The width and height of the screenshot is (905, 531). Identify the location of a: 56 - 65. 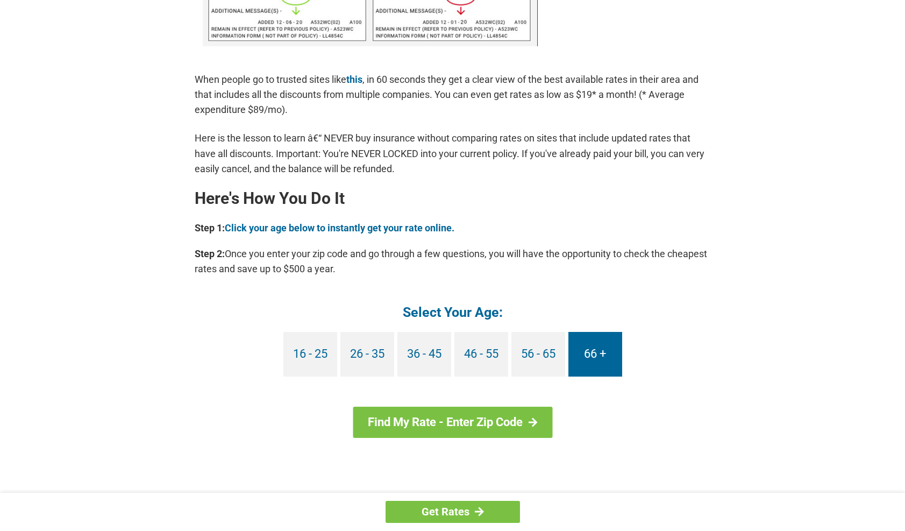
(538, 354).